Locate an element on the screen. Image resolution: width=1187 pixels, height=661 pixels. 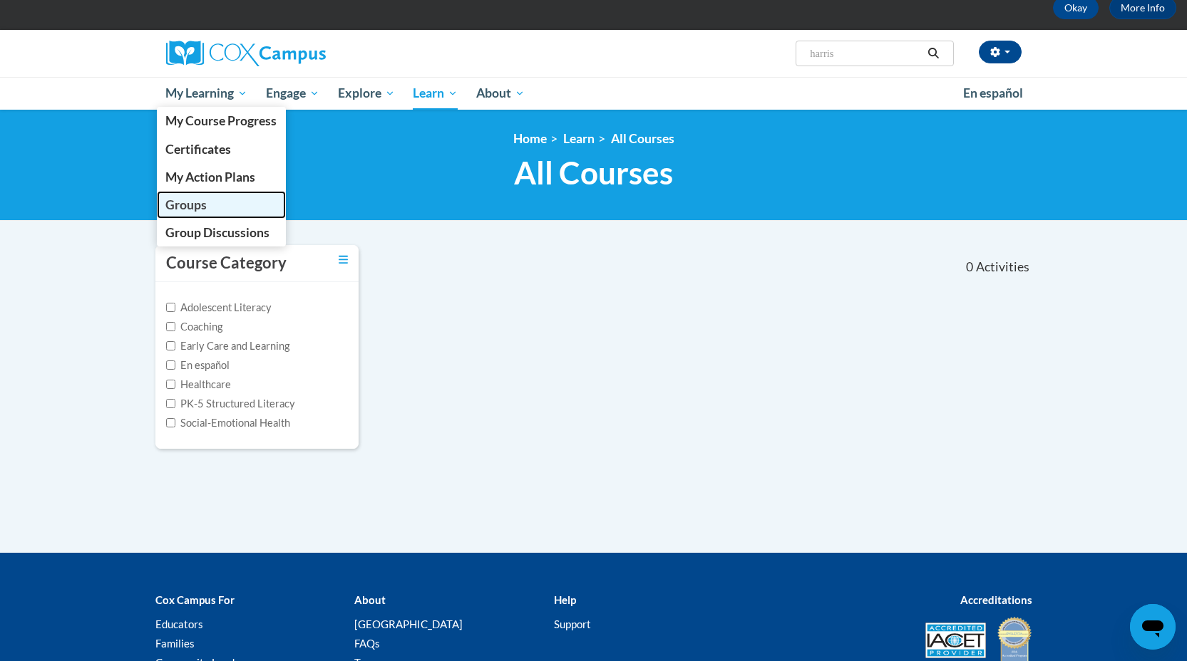
a: Certificates is located at coordinates (222, 149).